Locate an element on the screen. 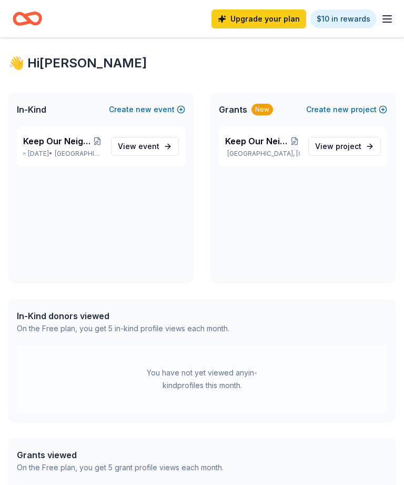 The image size is (404, 485). div: You have not yet viewed any in-kind profiles this month. is located at coordinates (202, 379).